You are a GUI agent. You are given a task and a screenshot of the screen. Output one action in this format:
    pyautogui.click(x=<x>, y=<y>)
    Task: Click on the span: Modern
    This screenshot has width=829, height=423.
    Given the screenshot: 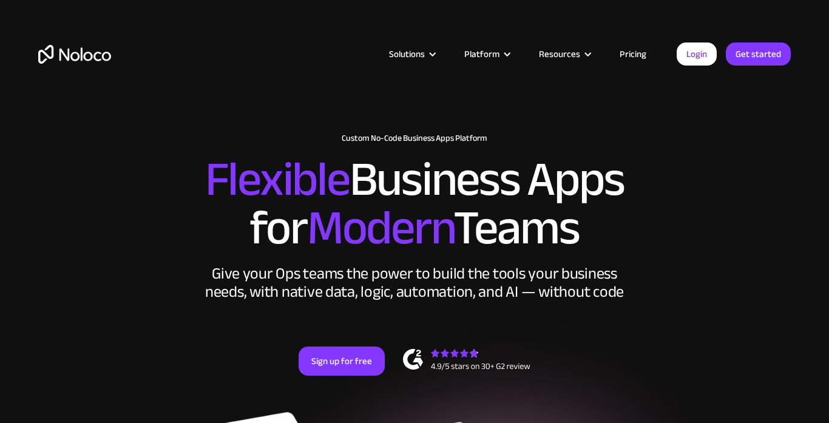 What is the action you would take?
    pyautogui.click(x=380, y=228)
    